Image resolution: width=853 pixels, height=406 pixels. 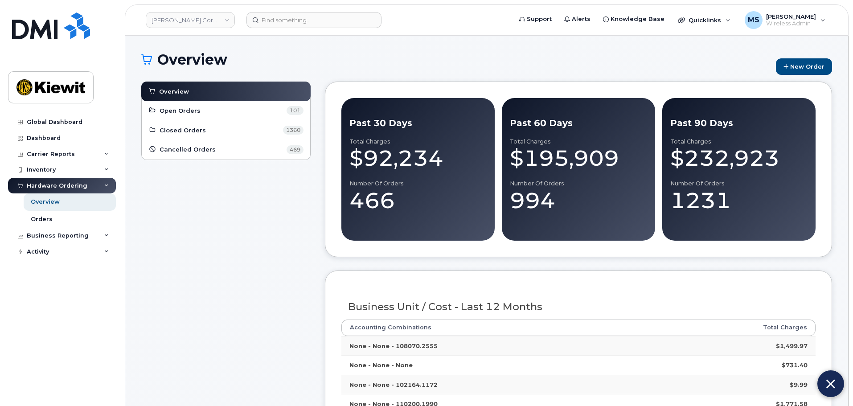 What do you see at coordinates (226, 130) in the screenshot?
I see `a: Closed Orders 1360` at bounding box center [226, 130].